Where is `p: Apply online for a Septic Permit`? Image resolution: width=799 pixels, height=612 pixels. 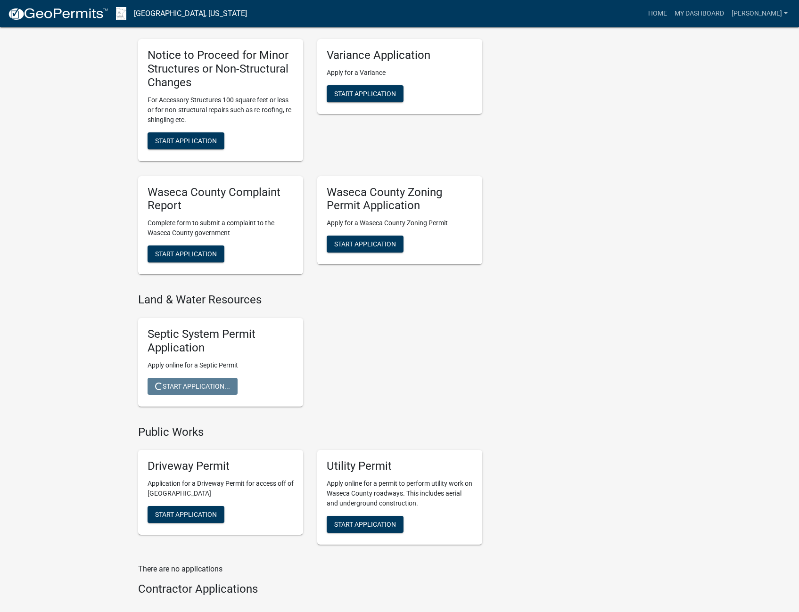 p: Apply online for a Septic Permit is located at coordinates (220, 365).